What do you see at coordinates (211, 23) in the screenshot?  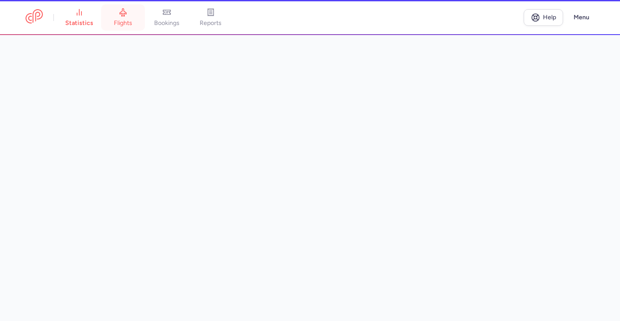 I see `span: reports` at bounding box center [211, 23].